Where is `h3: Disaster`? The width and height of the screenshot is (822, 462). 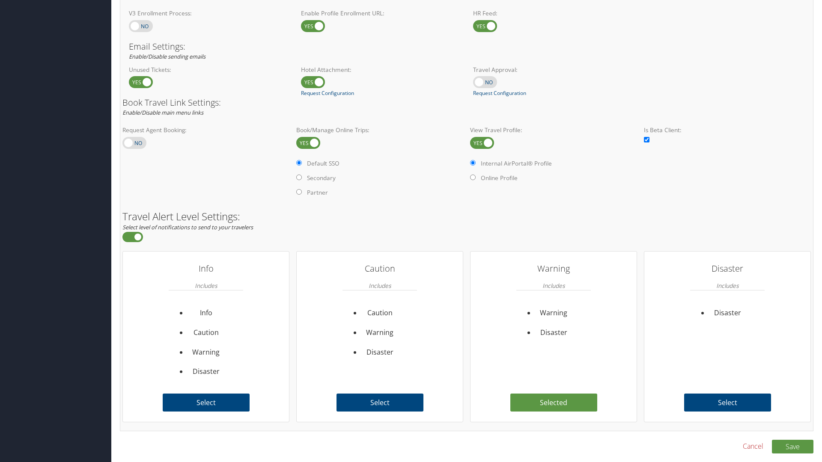 h3: Disaster is located at coordinates (727, 269).